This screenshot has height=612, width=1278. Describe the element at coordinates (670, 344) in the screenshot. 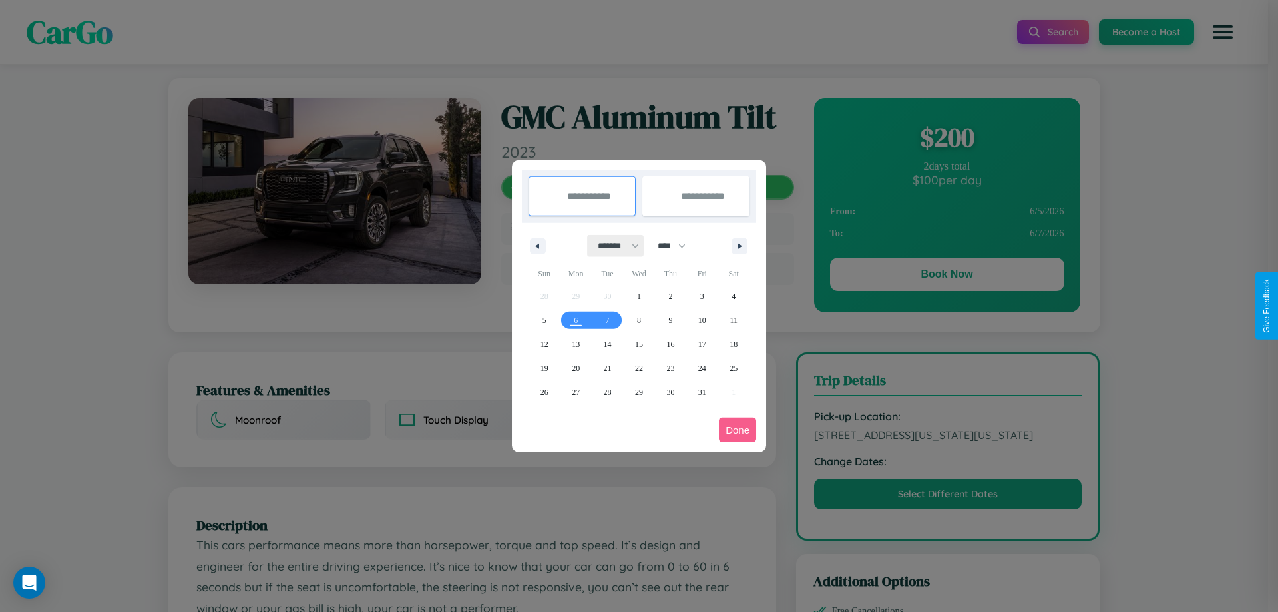

I see `span: 16` at that location.